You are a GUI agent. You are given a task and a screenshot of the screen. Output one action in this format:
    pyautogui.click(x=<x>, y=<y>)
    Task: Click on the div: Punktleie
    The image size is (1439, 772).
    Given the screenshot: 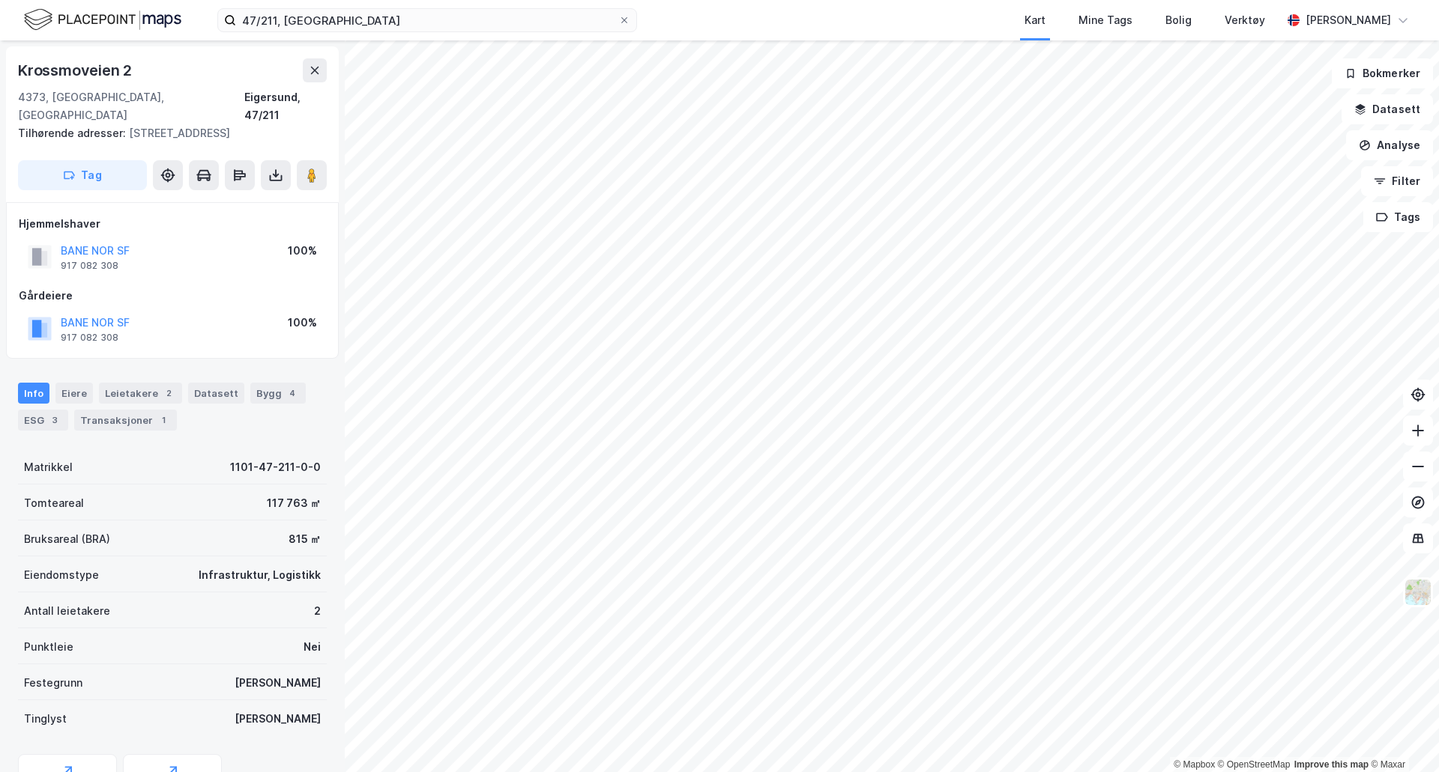 What is the action you would take?
    pyautogui.click(x=49, y=647)
    